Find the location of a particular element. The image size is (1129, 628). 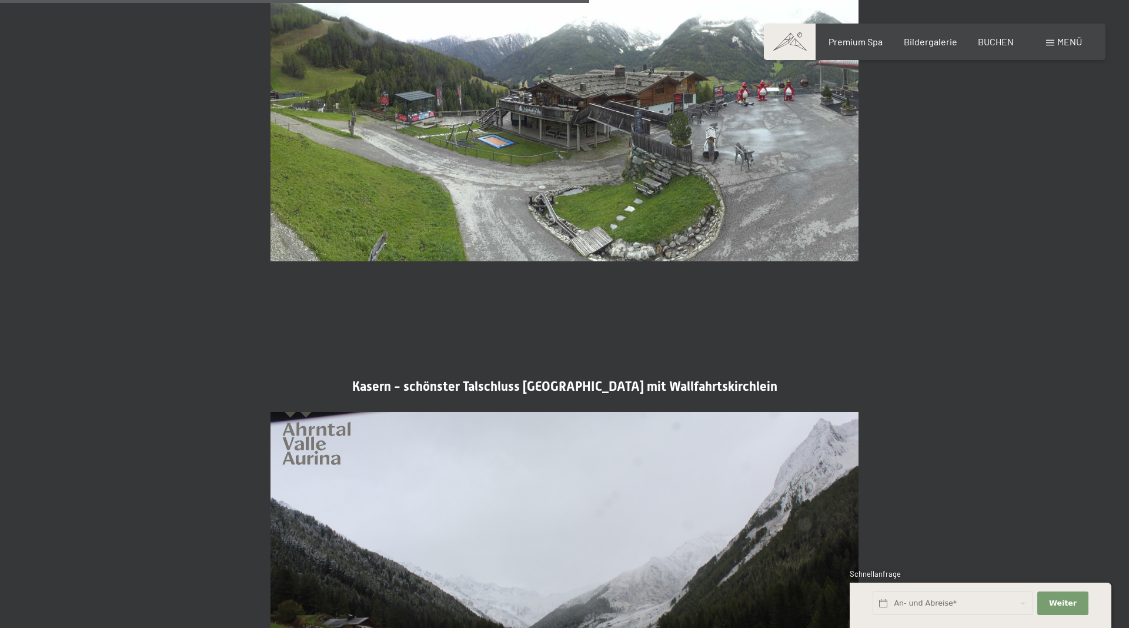

span: Schnellanfrage is located at coordinates (875, 573).